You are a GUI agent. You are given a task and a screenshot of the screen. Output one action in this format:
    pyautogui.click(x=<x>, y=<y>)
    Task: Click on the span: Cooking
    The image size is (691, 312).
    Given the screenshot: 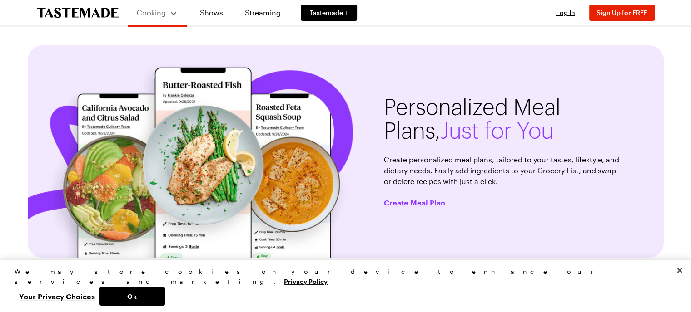 What is the action you would take?
    pyautogui.click(x=151, y=12)
    